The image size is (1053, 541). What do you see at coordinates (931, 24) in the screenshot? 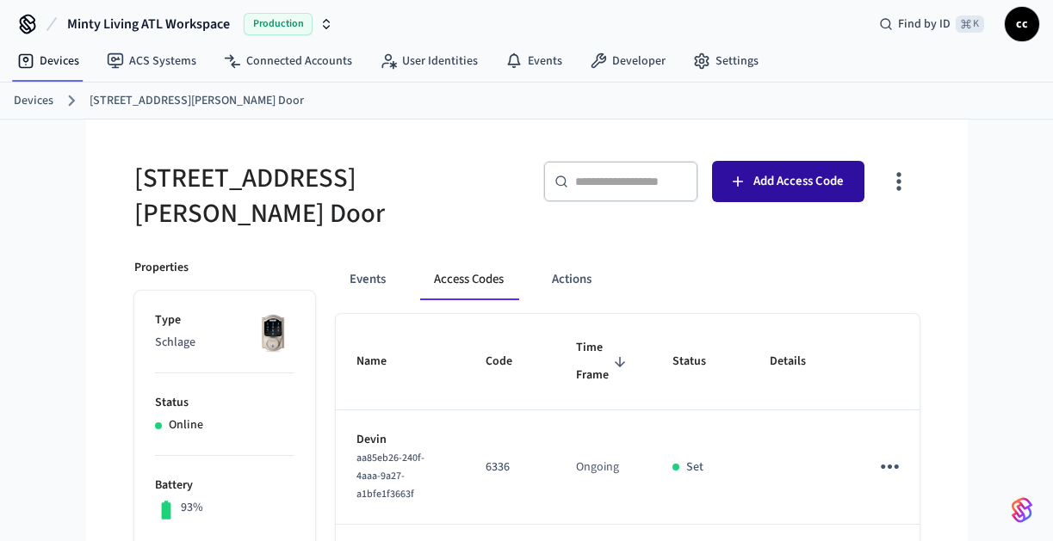
I see `div: Find by ID⌘ K` at bounding box center [931, 24].